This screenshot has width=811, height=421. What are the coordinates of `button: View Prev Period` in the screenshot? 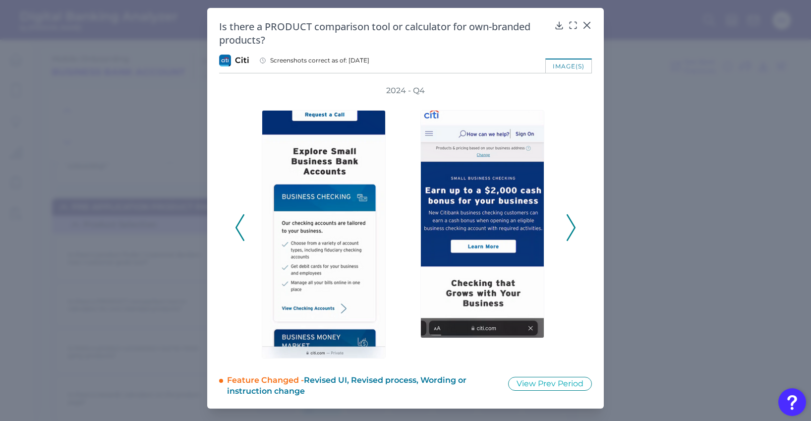 It's located at (550, 384).